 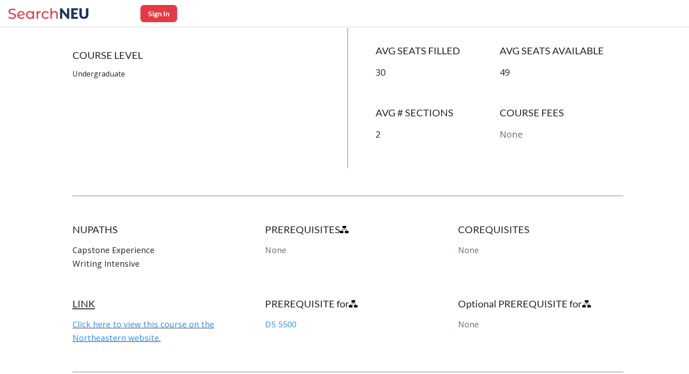 What do you see at coordinates (155, 250) in the screenshot?
I see `p: Capstone Experience` at bounding box center [155, 250].